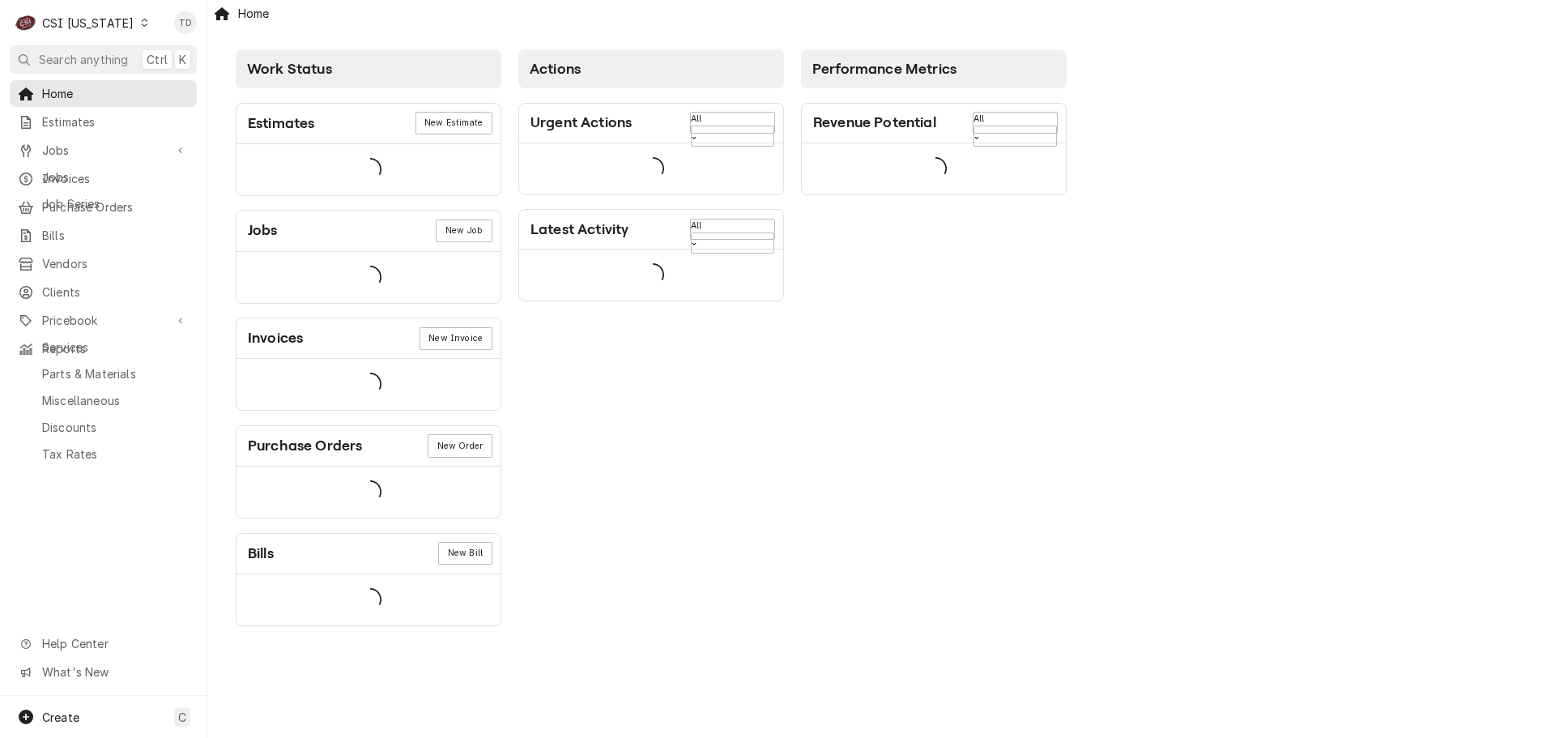 The width and height of the screenshot is (1555, 738). Describe the element at coordinates (114, 671) in the screenshot. I see `span: What's New` at that location.